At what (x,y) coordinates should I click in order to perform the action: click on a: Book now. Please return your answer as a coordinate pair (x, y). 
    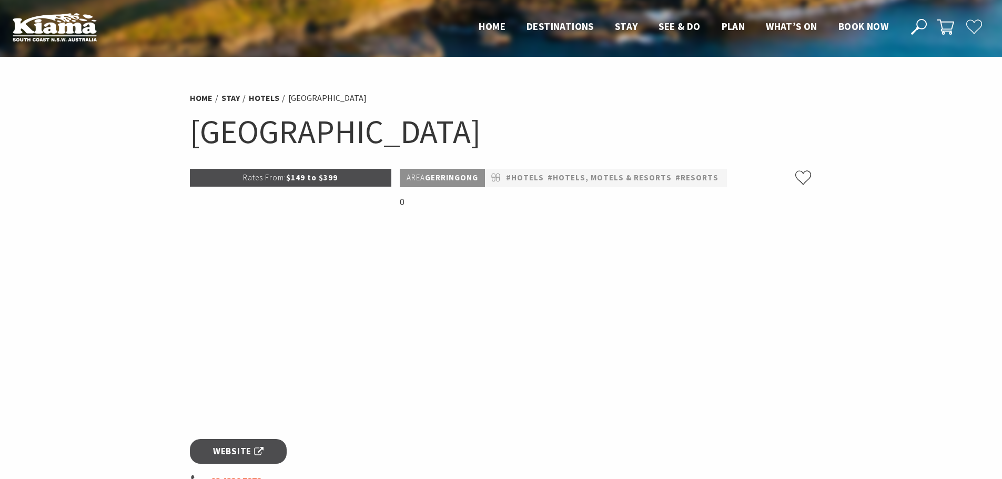
    Looking at the image, I should click on (863, 27).